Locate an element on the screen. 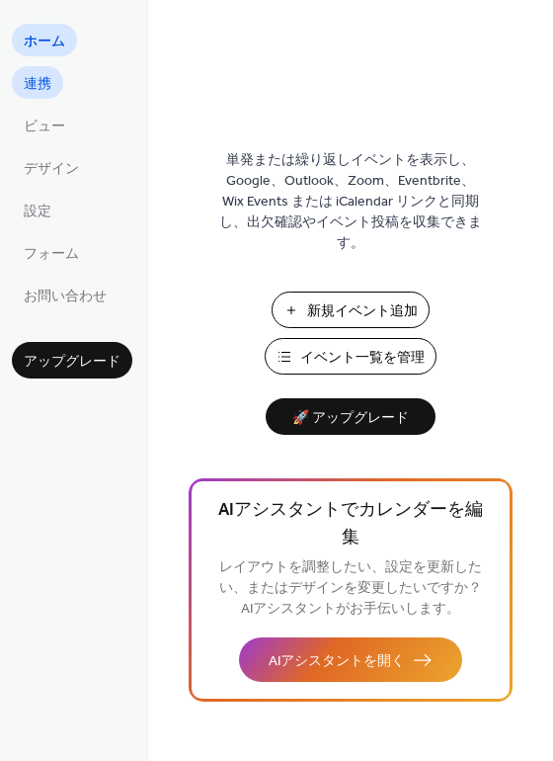 This screenshot has width=553, height=761. span: イベント一覧を管理 is located at coordinates (363, 358).